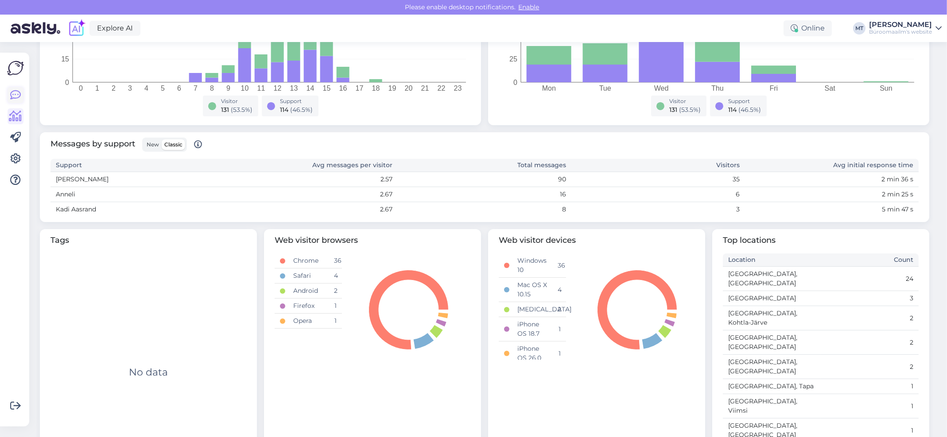  I want to click on span: Classic, so click(173, 144).